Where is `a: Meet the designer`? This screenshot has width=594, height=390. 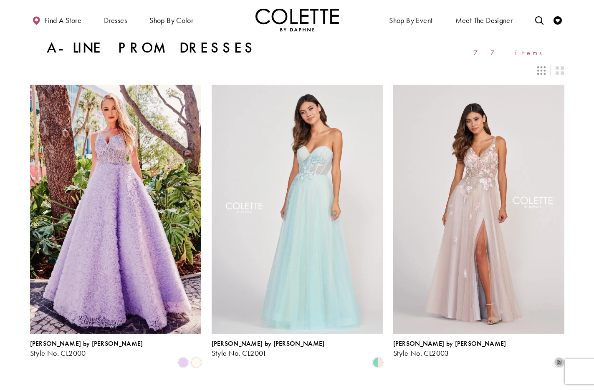 a: Meet the designer is located at coordinates (484, 20).